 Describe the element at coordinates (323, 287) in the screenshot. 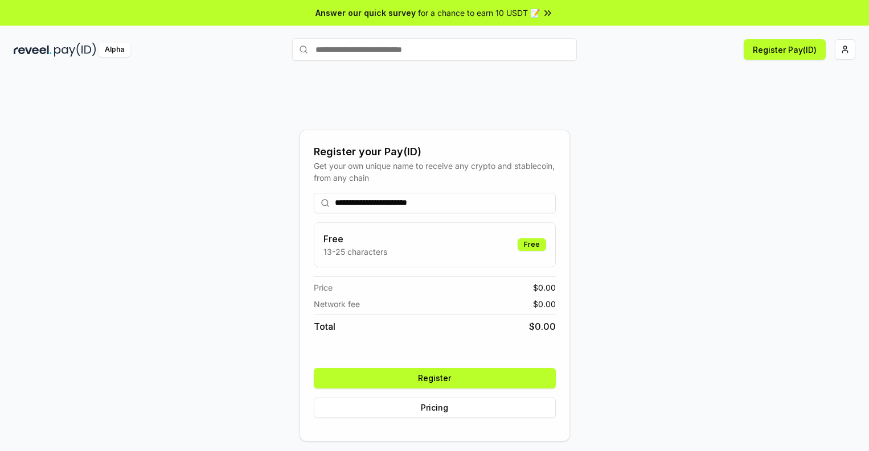

I see `span: Price` at that location.